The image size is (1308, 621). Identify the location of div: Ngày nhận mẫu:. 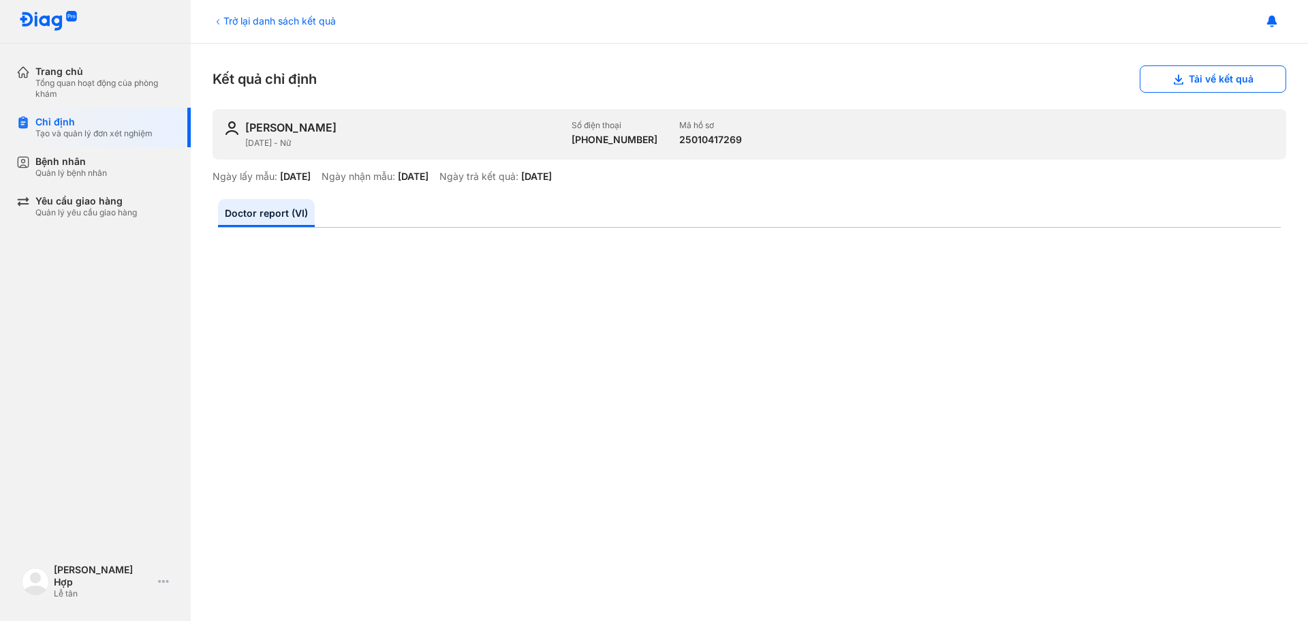
(358, 176).